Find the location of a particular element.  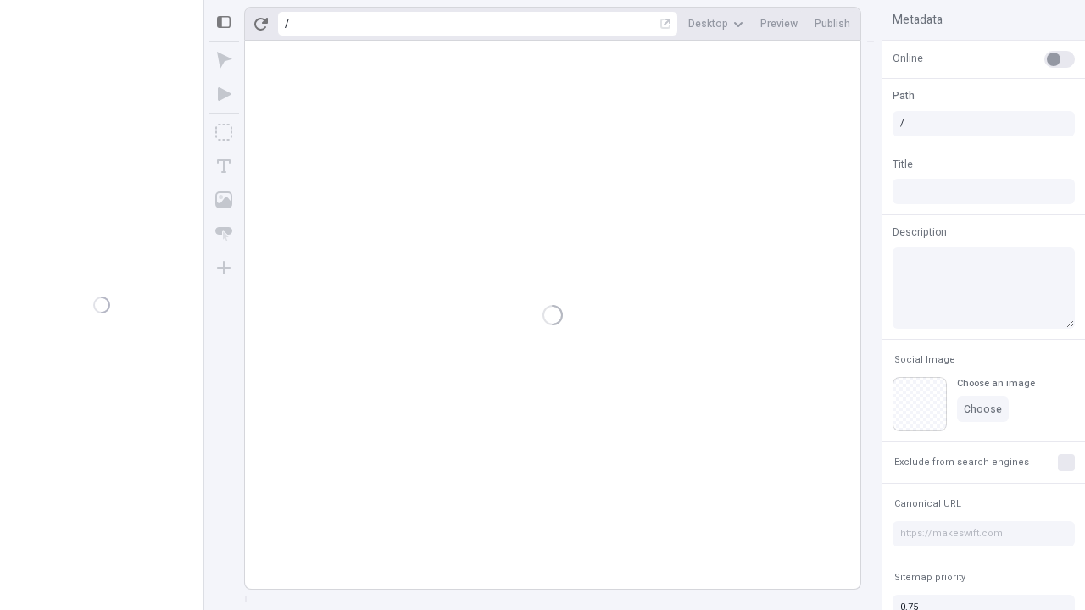

button: Button is located at coordinates (224, 234).